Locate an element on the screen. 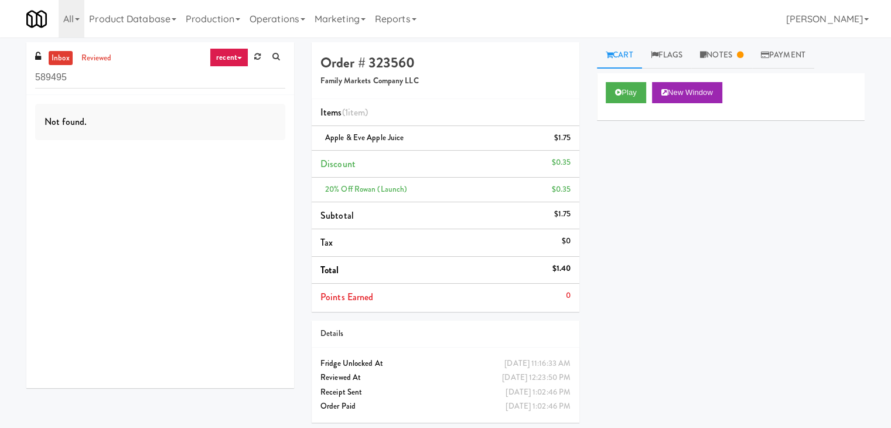 This screenshot has width=891, height=428. input: Search vision orders is located at coordinates (160, 77).